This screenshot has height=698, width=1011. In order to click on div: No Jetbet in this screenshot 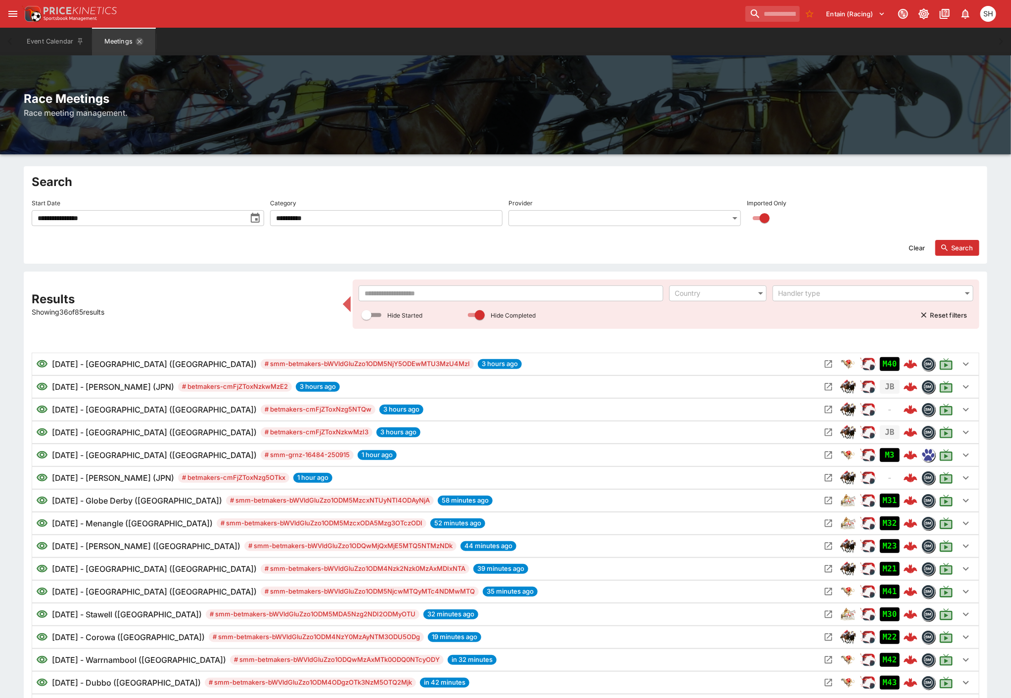, I will do `click(890, 410)`.